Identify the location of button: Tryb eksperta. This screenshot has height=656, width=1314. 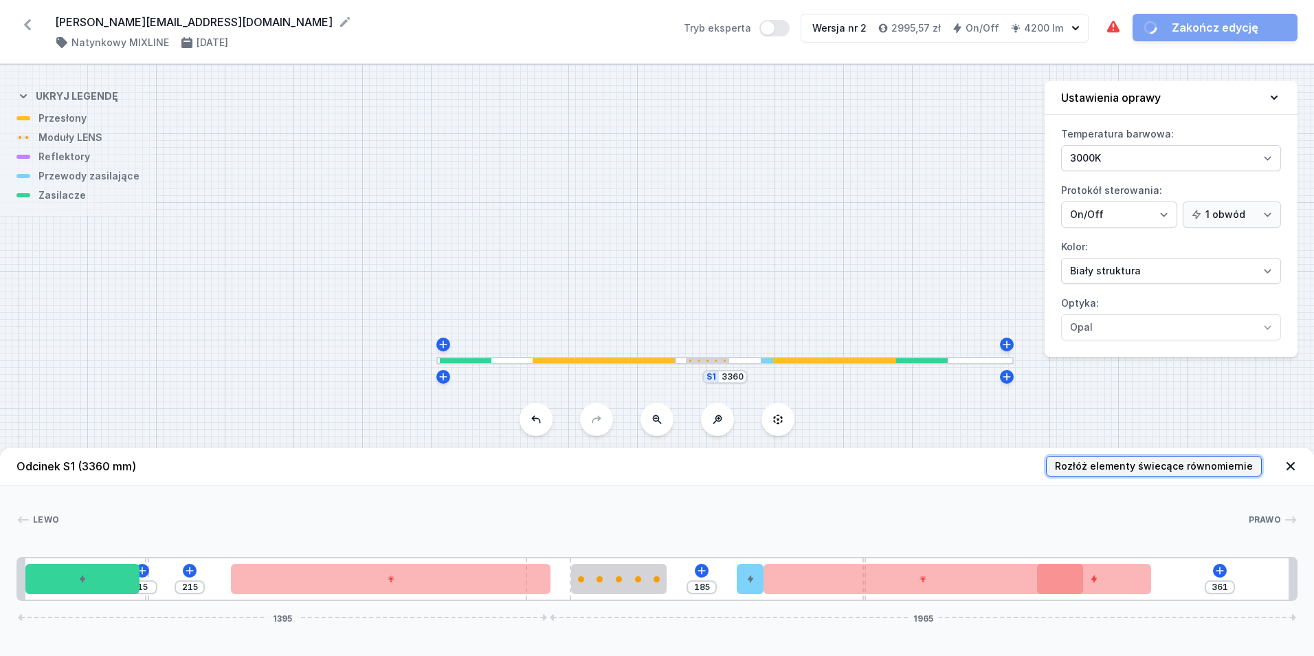
(775, 28).